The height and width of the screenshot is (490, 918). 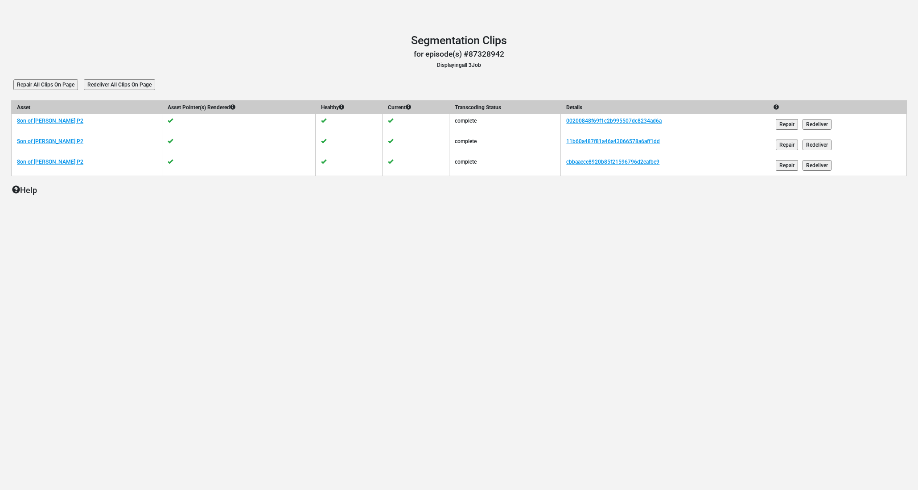 What do you see at coordinates (613, 141) in the screenshot?
I see `a: 11b60a487f81a46a43066578a6aff1dd` at bounding box center [613, 141].